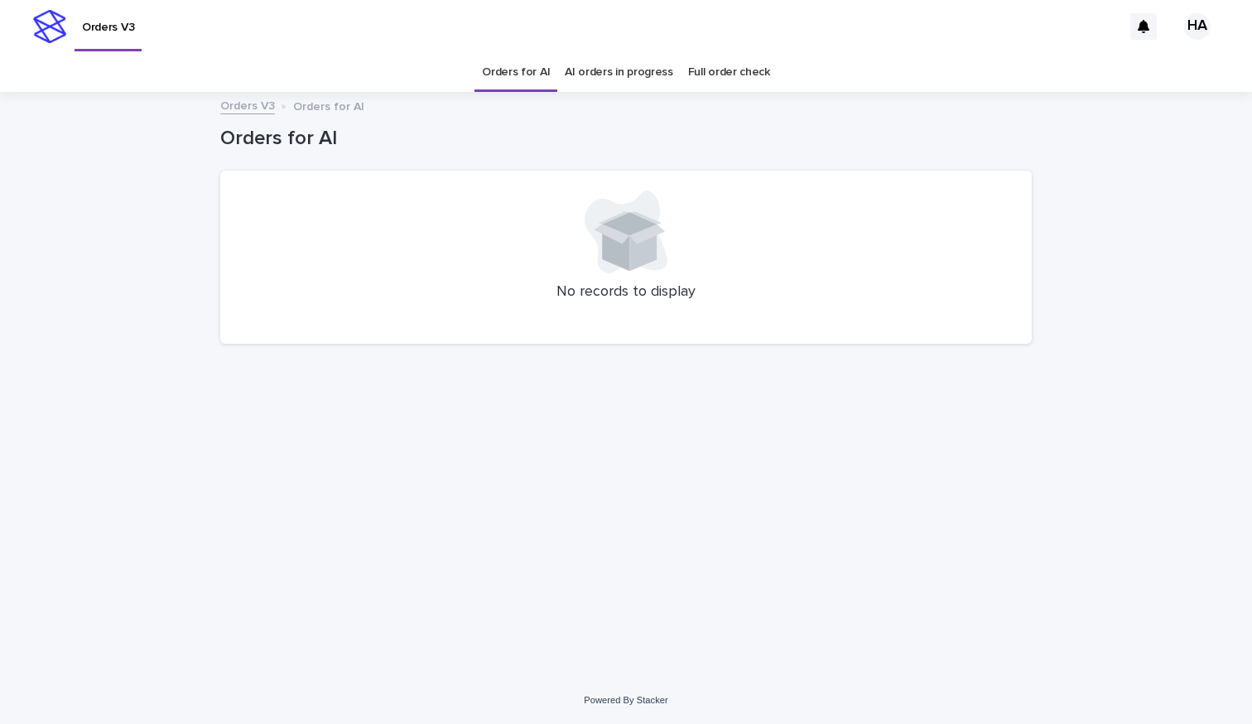 This screenshot has height=724, width=1252. Describe the element at coordinates (516, 72) in the screenshot. I see `a: Orders for AI` at that location.